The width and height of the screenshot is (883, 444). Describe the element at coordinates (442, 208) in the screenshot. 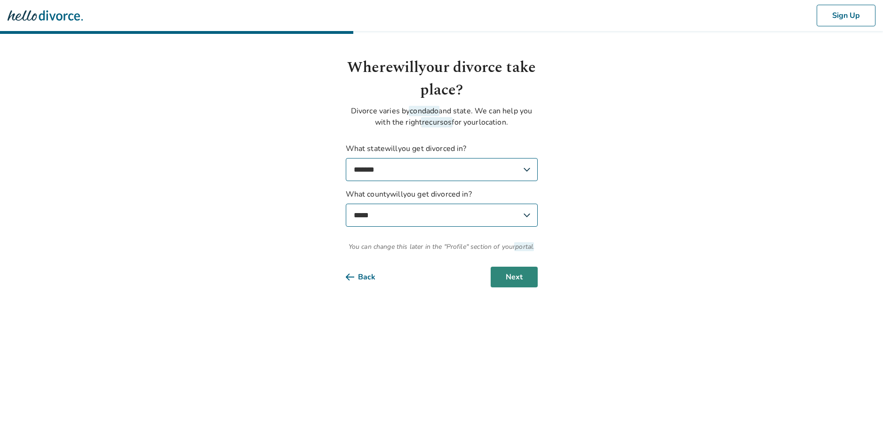

I see `label: What county will you get divorced in?` at that location.